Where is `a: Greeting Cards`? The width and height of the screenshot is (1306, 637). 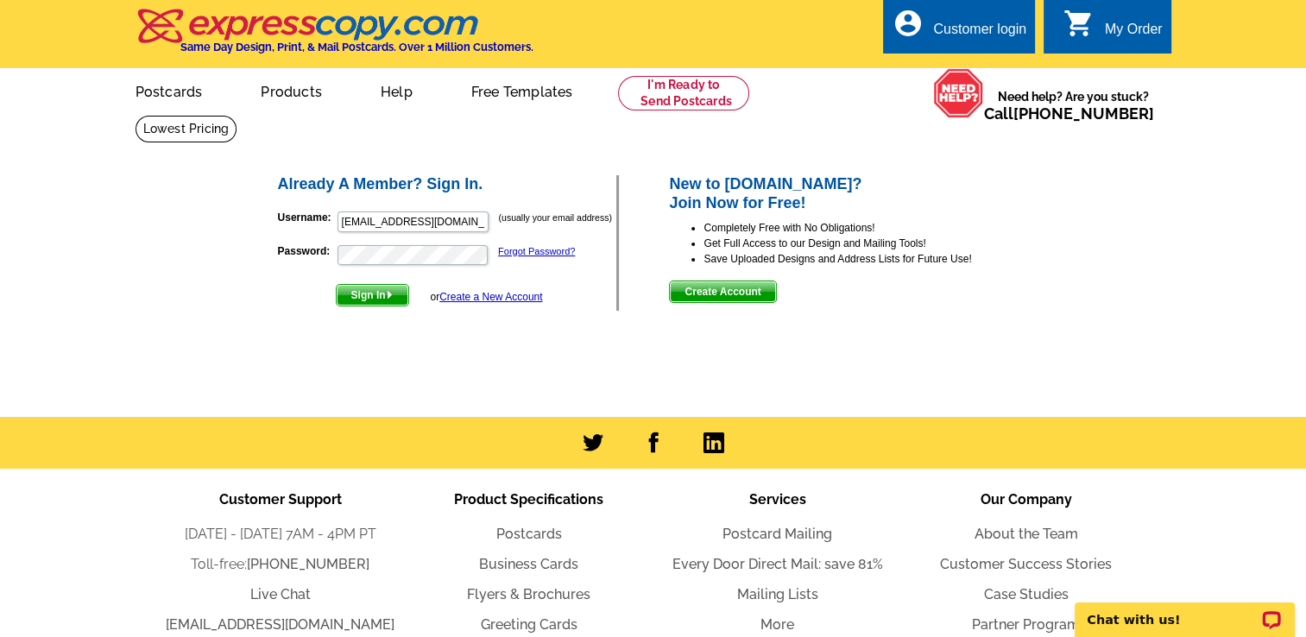 a: Greeting Cards is located at coordinates (529, 624).